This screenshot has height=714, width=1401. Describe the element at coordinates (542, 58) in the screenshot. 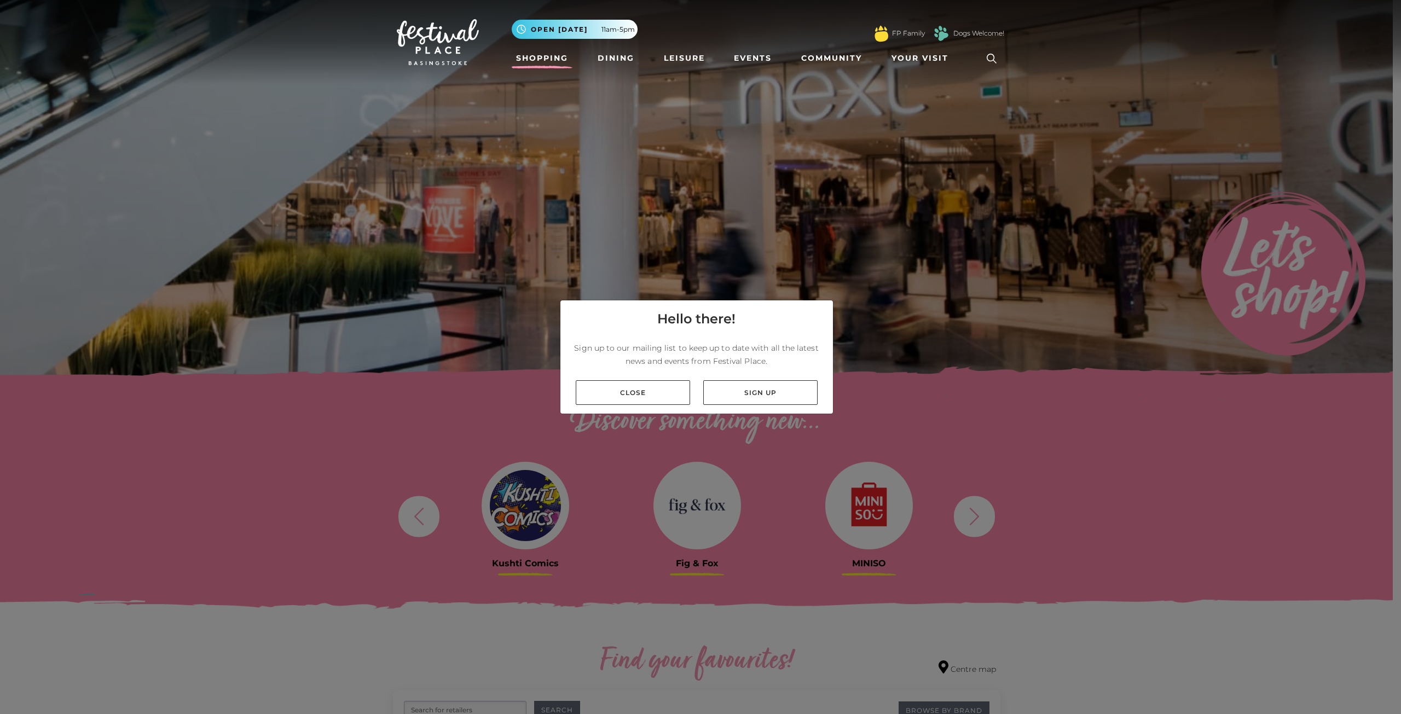

I see `a: Shopping` at that location.